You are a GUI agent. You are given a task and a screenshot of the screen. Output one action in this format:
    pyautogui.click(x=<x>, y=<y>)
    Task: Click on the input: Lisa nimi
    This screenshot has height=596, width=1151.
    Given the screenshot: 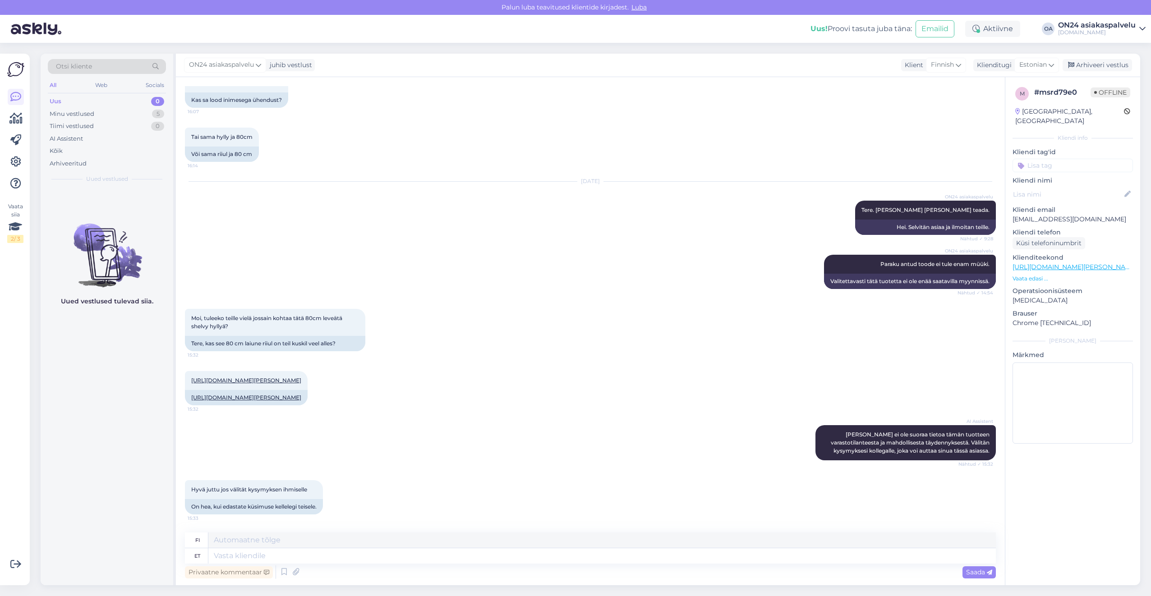 What is the action you would take?
    pyautogui.click(x=1067, y=194)
    